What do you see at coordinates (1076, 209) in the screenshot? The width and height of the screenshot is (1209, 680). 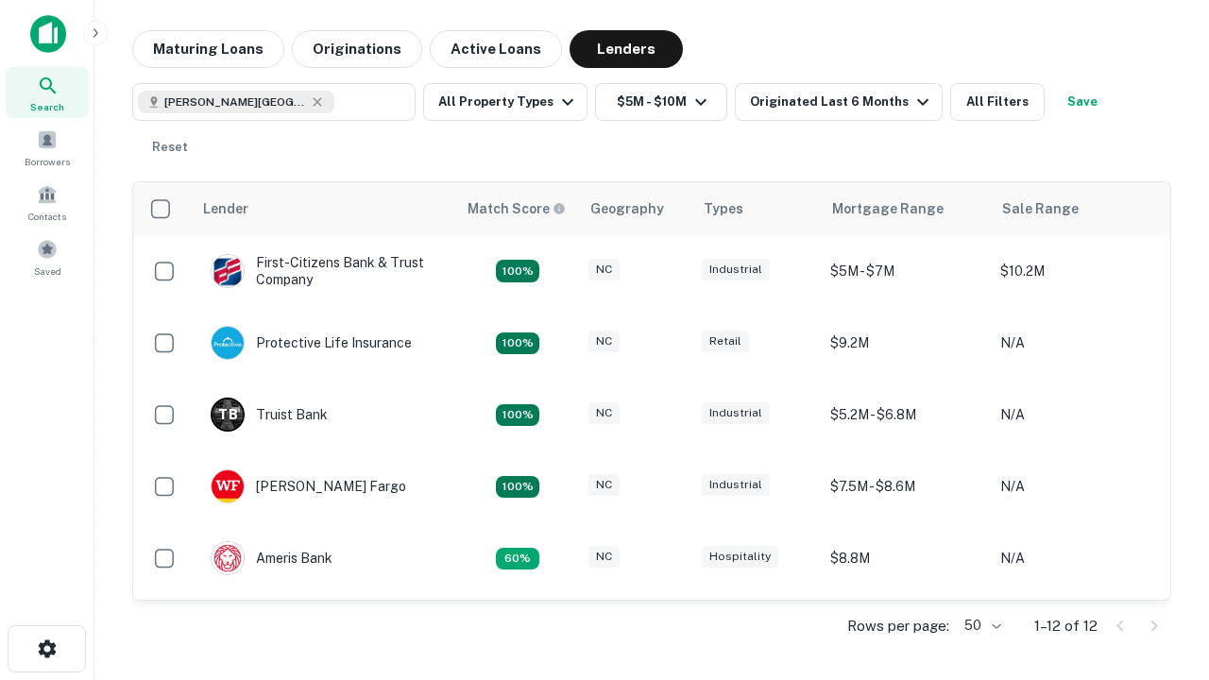 I see `th: Sale Range` at bounding box center [1076, 209].